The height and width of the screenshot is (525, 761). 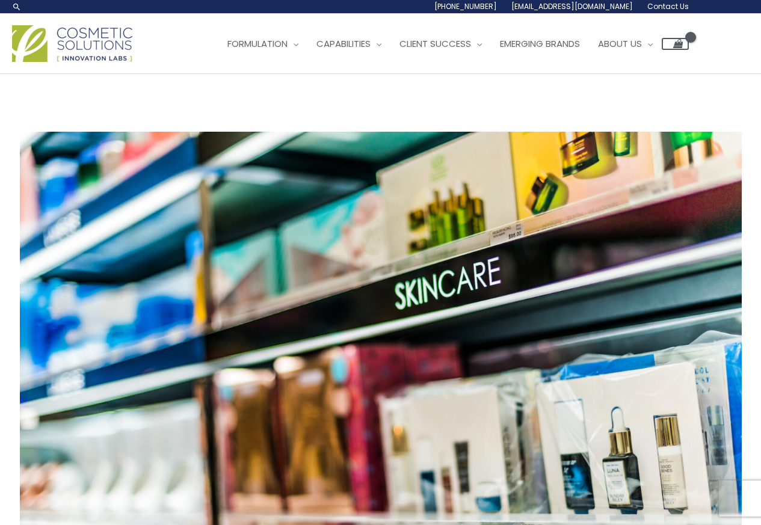 What do you see at coordinates (72, 43) in the screenshot?
I see `img: Cosmetic Solutions Logo` at bounding box center [72, 43].